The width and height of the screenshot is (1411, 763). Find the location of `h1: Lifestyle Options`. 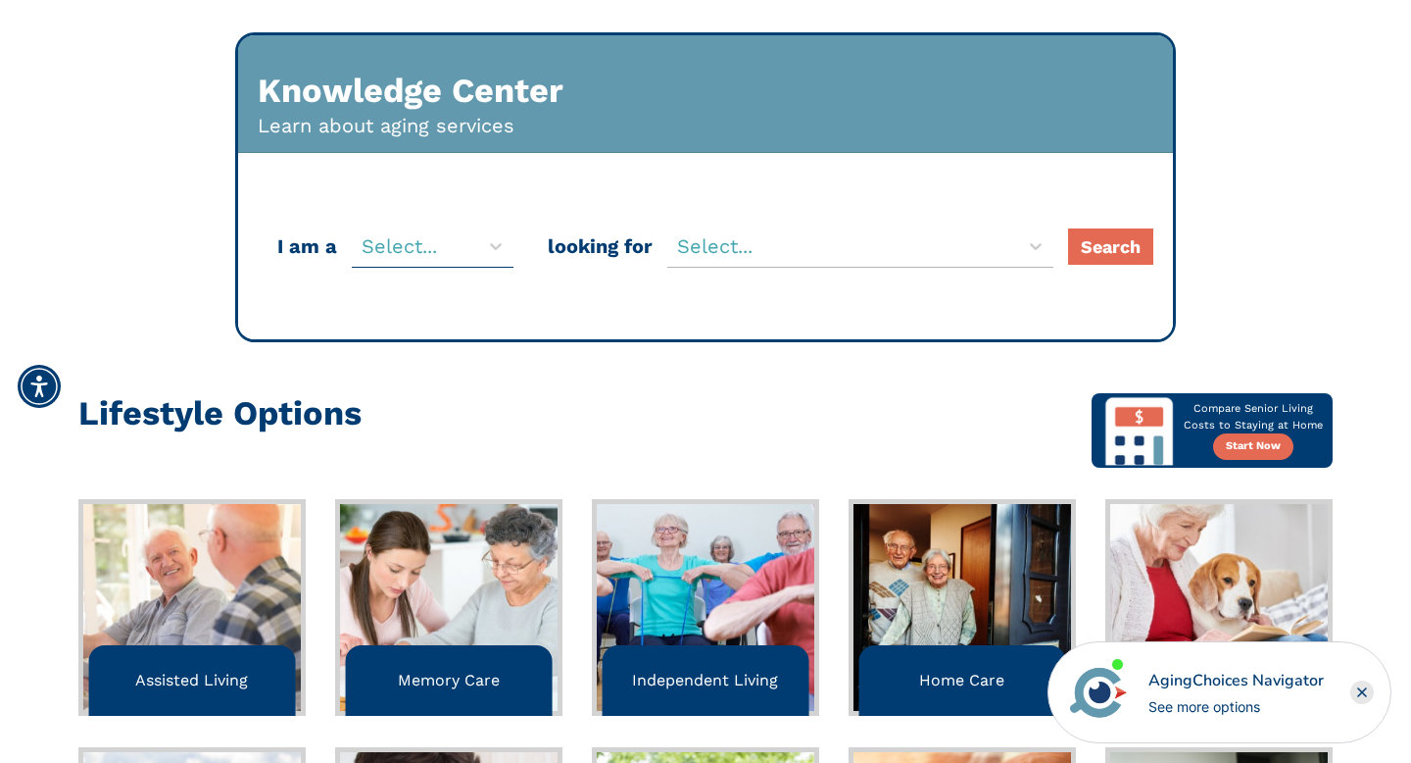

h1: Lifestyle Options is located at coordinates (220, 413).